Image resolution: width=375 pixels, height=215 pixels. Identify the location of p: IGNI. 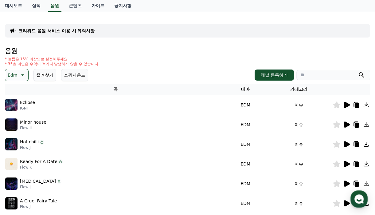
(27, 108).